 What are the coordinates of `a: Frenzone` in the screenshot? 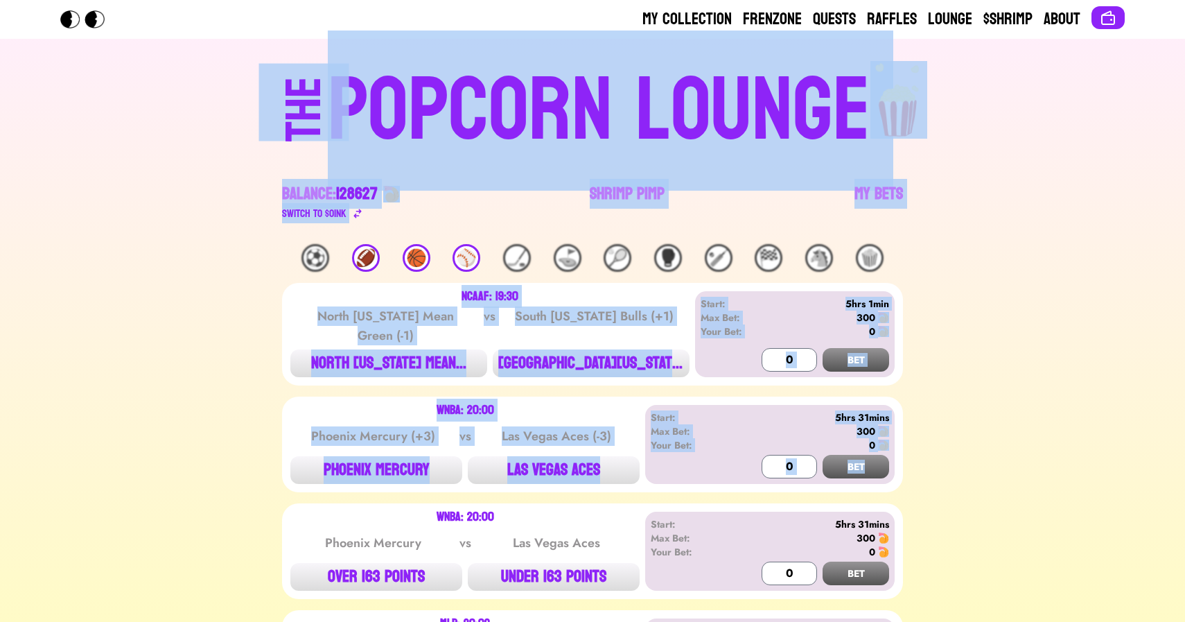 It's located at (772, 19).